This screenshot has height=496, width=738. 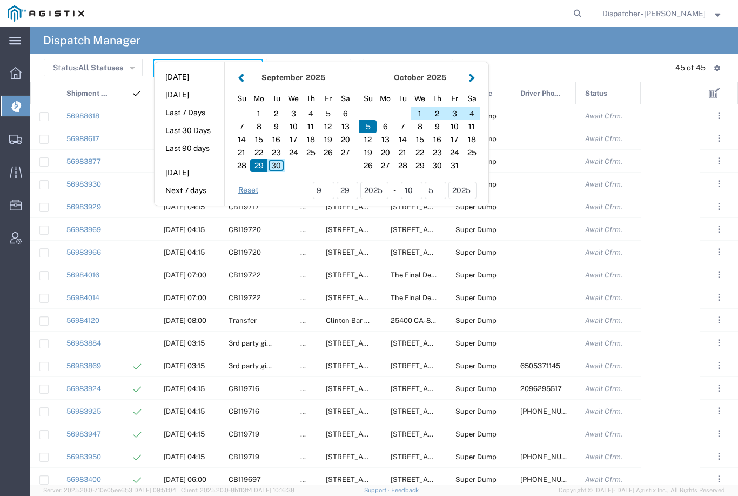 I want to click on div: 24, so click(x=455, y=152).